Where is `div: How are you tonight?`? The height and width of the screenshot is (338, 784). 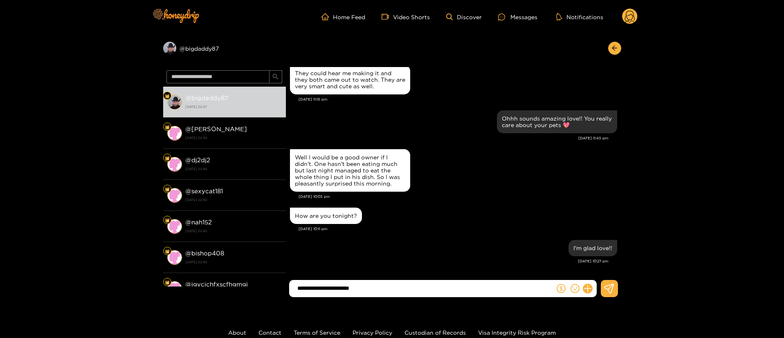 div: How are you tonight? is located at coordinates (326, 216).